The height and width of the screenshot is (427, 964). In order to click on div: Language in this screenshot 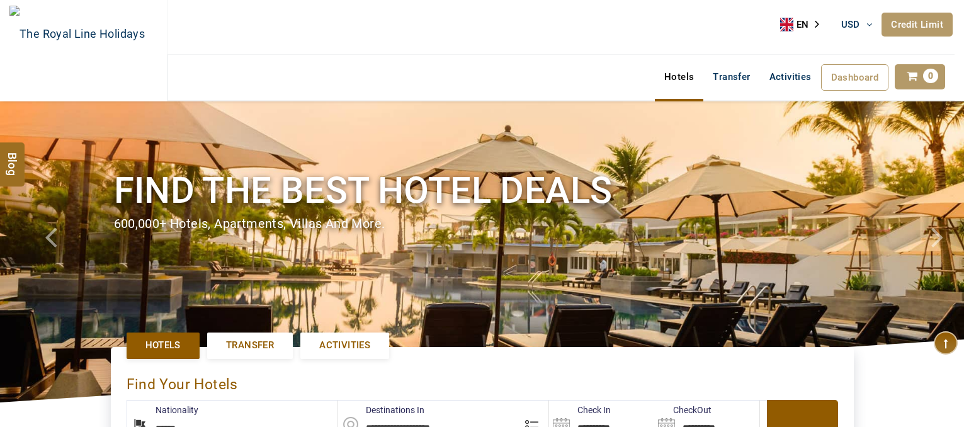, I will do `click(804, 25)`.